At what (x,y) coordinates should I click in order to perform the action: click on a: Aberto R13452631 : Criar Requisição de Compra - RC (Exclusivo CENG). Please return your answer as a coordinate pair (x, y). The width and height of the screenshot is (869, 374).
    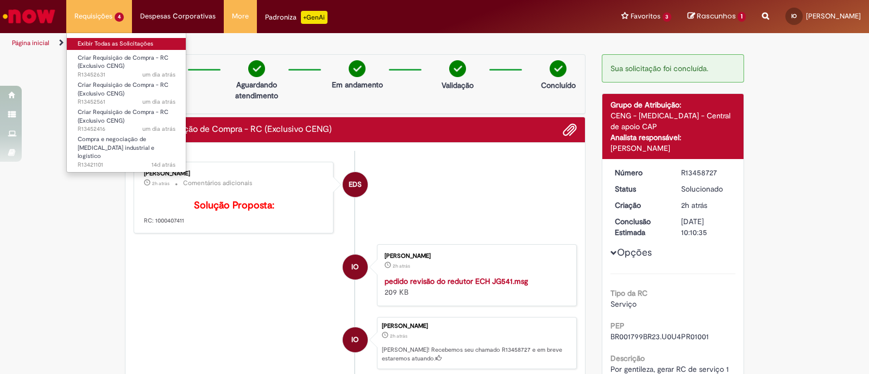
    Looking at the image, I should click on (127, 64).